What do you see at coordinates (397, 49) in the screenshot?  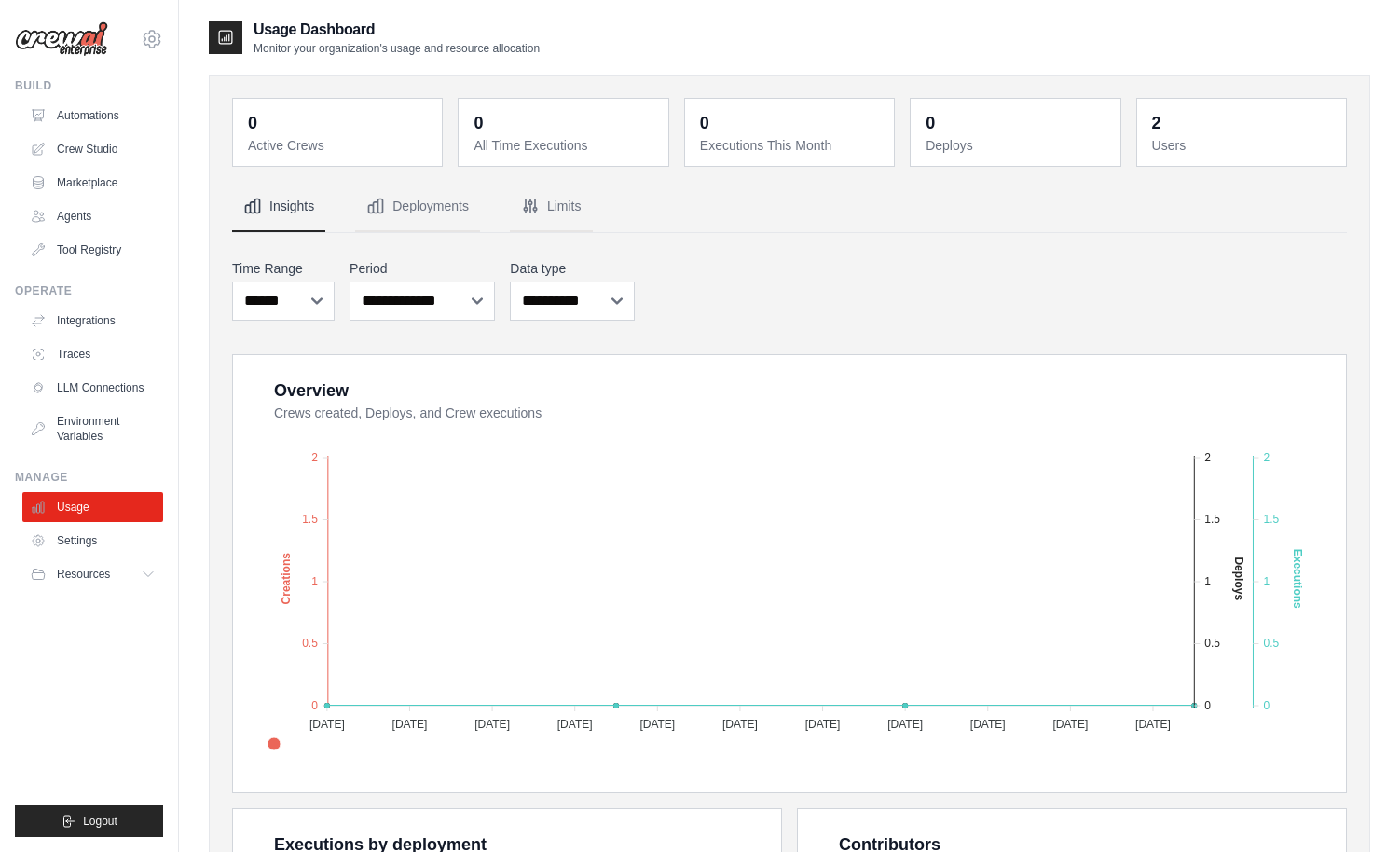 I see `p: Monitor your organization's usage and resource allocation` at bounding box center [397, 49].